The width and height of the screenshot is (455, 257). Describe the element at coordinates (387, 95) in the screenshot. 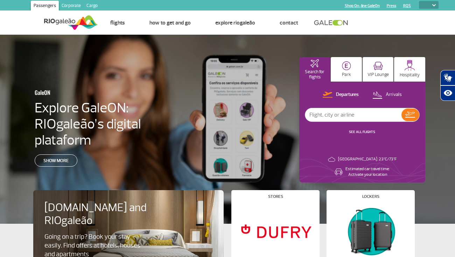

I see `button: Arrivals` at that location.